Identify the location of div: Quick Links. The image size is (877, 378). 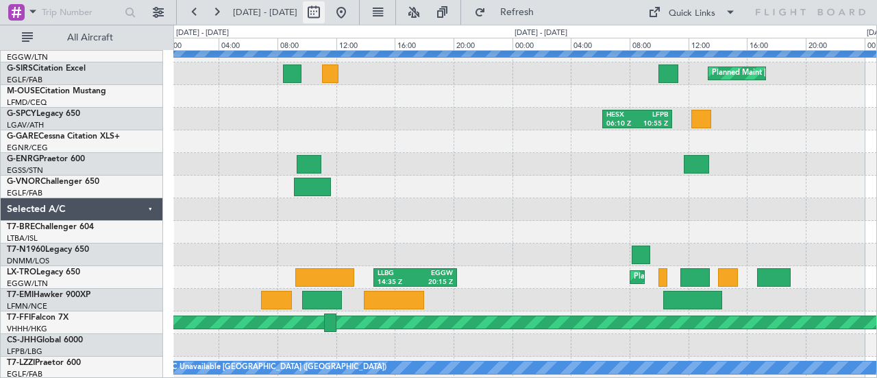
(692, 14).